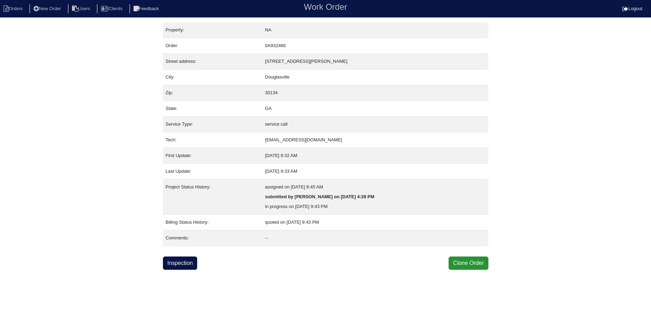 This screenshot has height=312, width=651. What do you see at coordinates (375, 77) in the screenshot?
I see `td: Douglasville` at bounding box center [375, 77].